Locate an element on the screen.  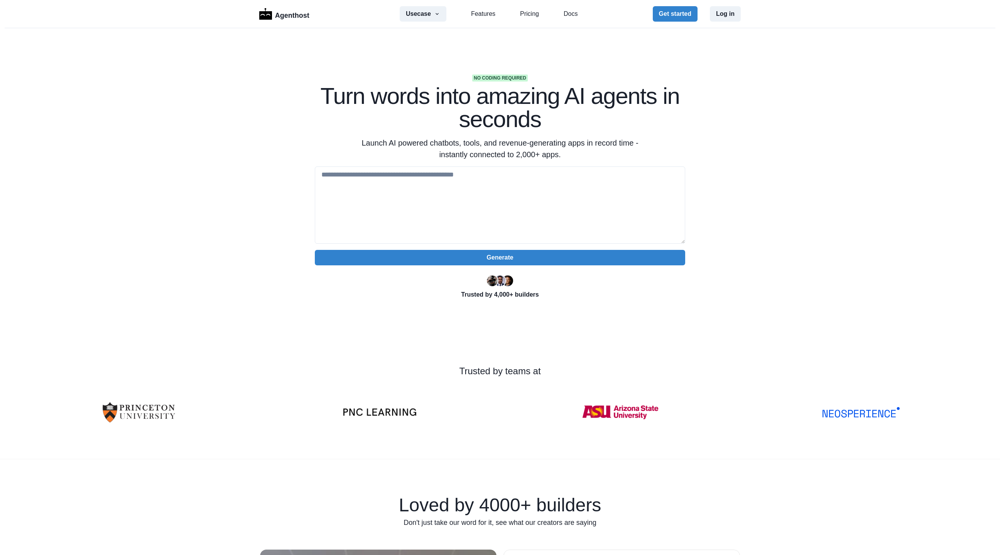
p: Don't just take our word for it, see what our creators are saying is located at coordinates (500, 522).